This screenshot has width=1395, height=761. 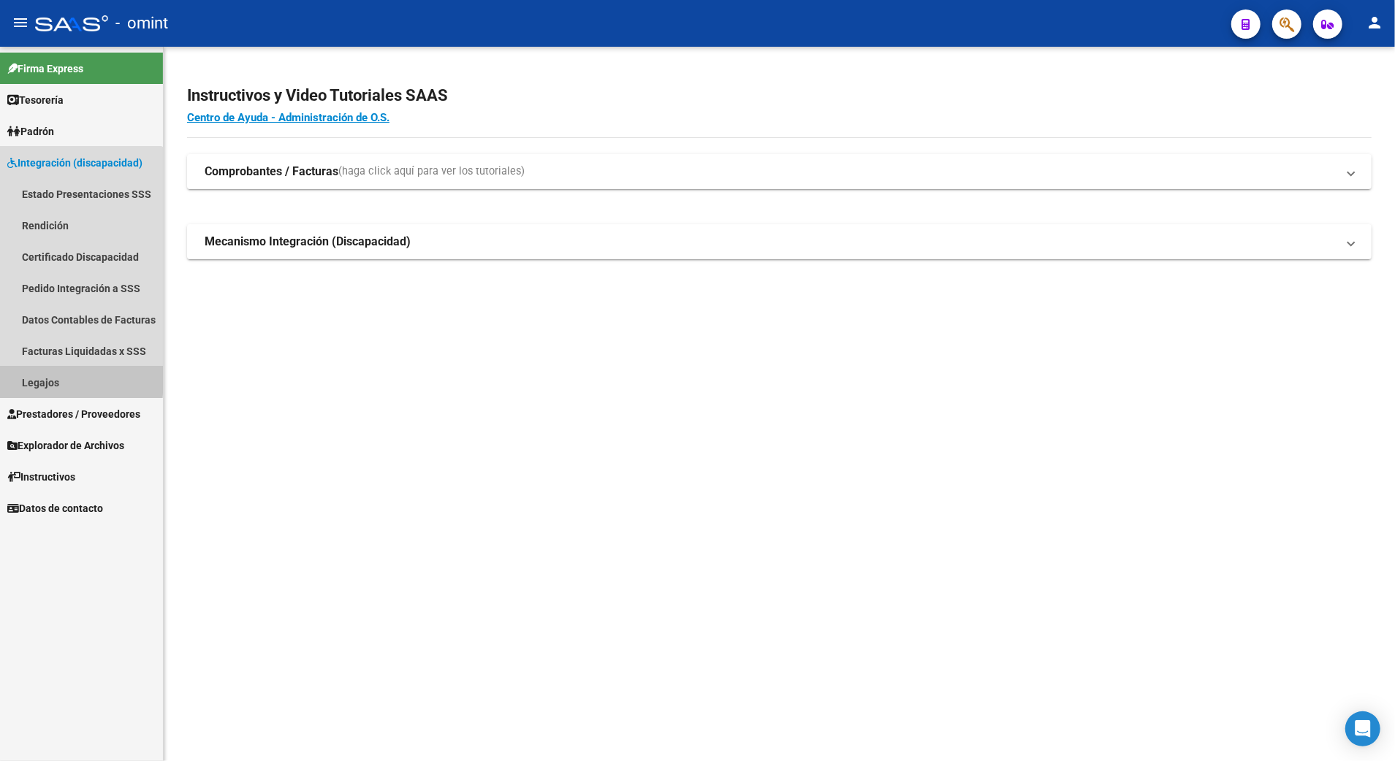 What do you see at coordinates (431, 172) in the screenshot?
I see `span: (haga click aquí para ver los tutoriales)` at bounding box center [431, 172].